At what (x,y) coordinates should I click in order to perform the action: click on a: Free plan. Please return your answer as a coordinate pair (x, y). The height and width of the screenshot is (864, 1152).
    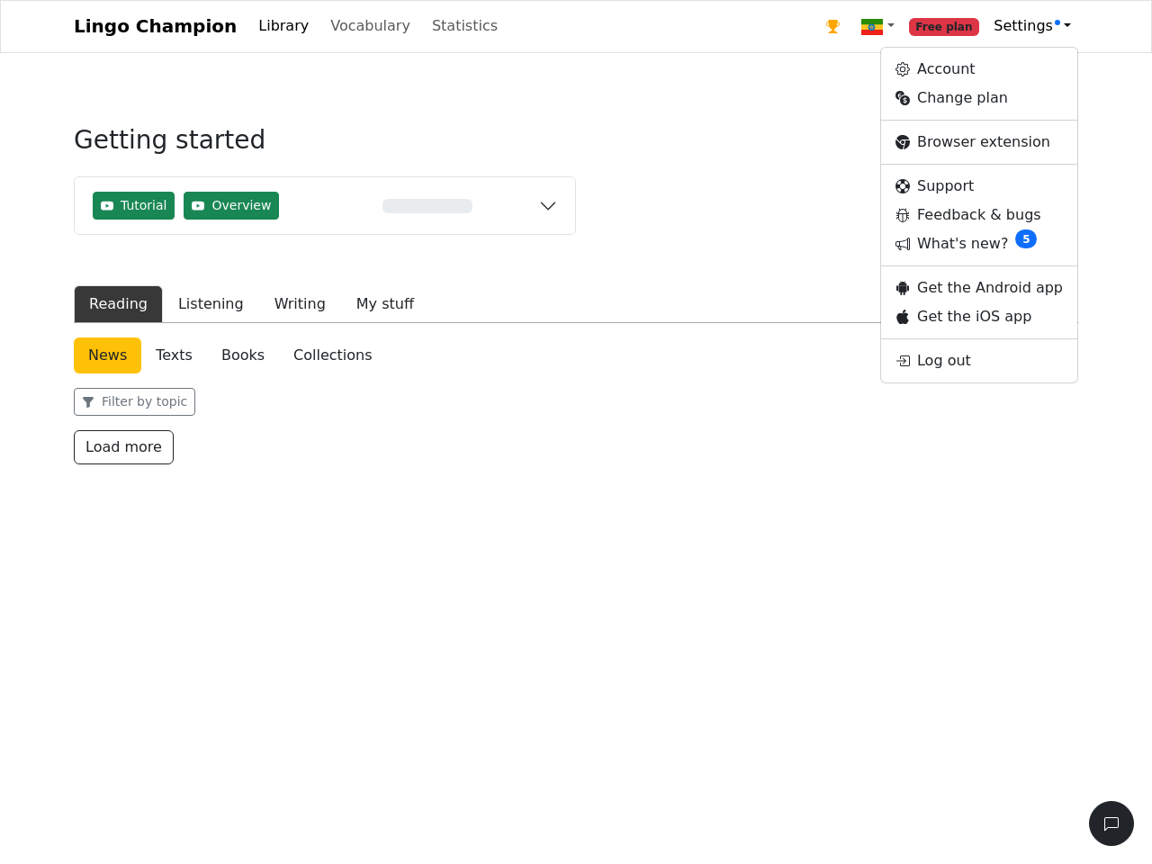
    Looking at the image, I should click on (944, 26).